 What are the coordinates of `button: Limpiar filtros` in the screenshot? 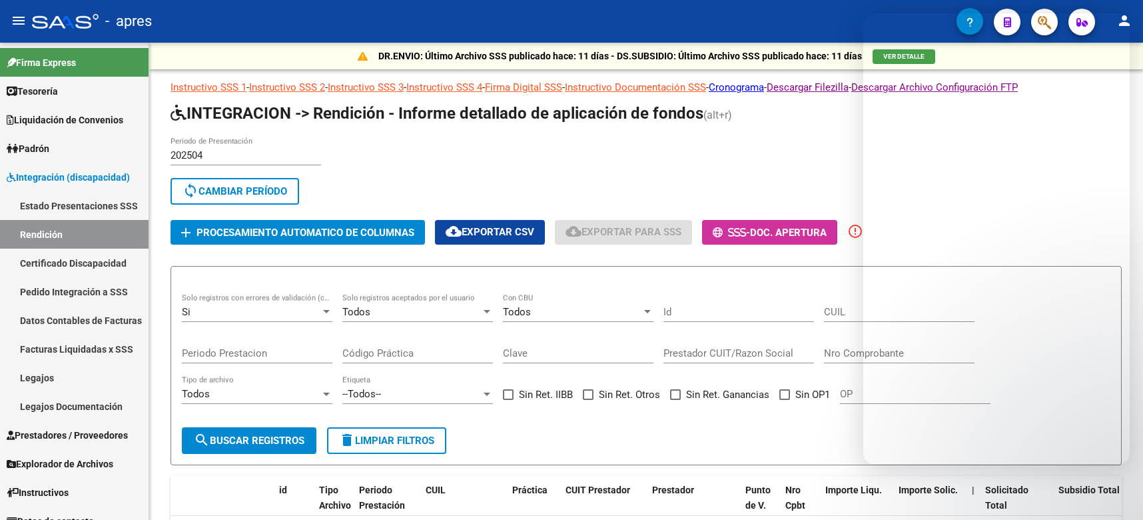 It's located at (386, 440).